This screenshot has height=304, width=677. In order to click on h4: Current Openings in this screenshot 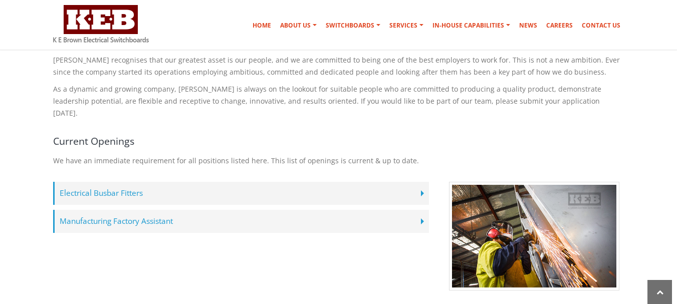, I will do `click(339, 141)`.